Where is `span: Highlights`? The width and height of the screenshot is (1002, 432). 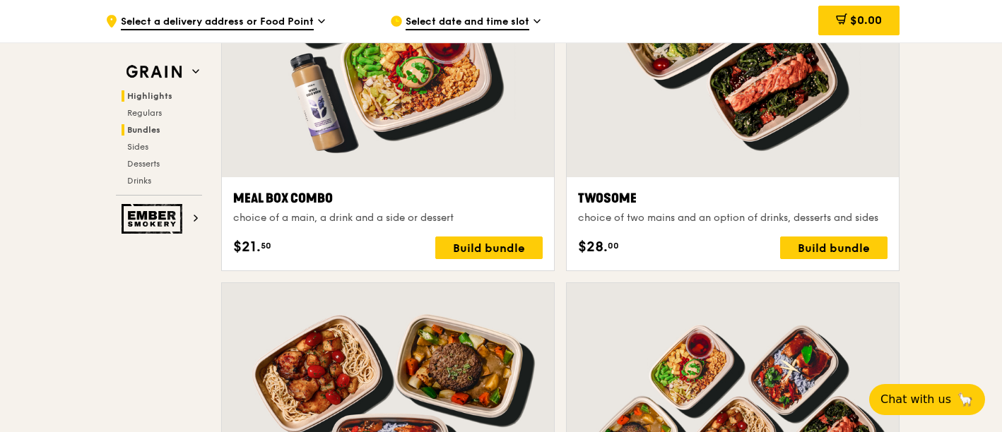 span: Highlights is located at coordinates (150, 96).